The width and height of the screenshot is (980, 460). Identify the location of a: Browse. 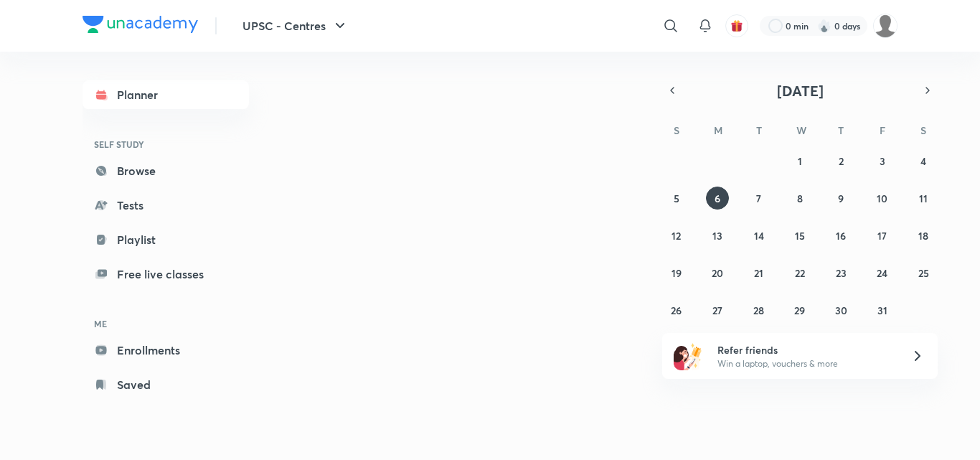
(166, 171).